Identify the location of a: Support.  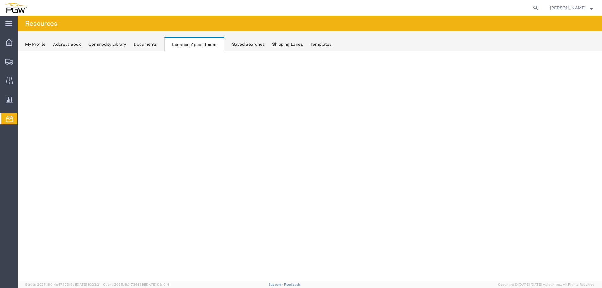
(276, 285).